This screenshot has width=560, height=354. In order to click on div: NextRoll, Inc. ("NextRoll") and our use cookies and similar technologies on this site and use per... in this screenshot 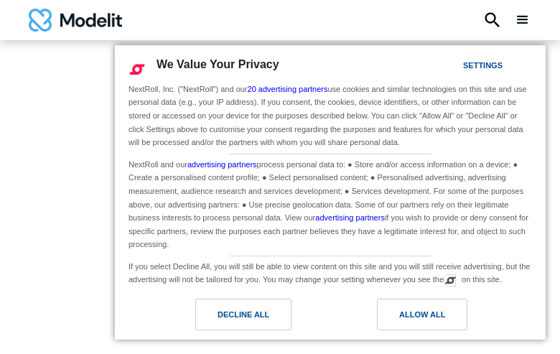, I will do `click(330, 116)`.